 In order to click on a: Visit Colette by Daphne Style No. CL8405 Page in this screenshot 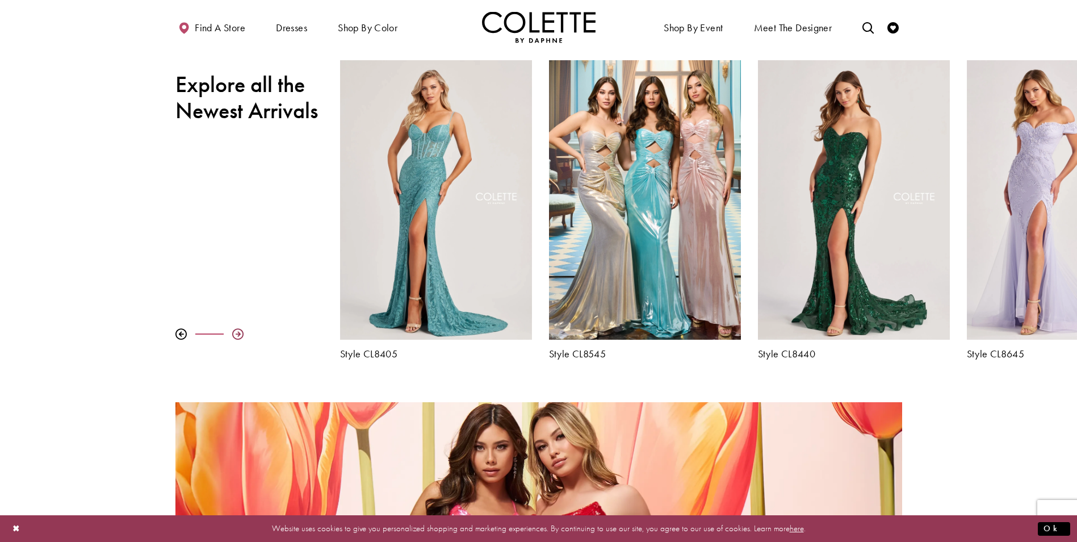, I will do `click(436, 200)`.